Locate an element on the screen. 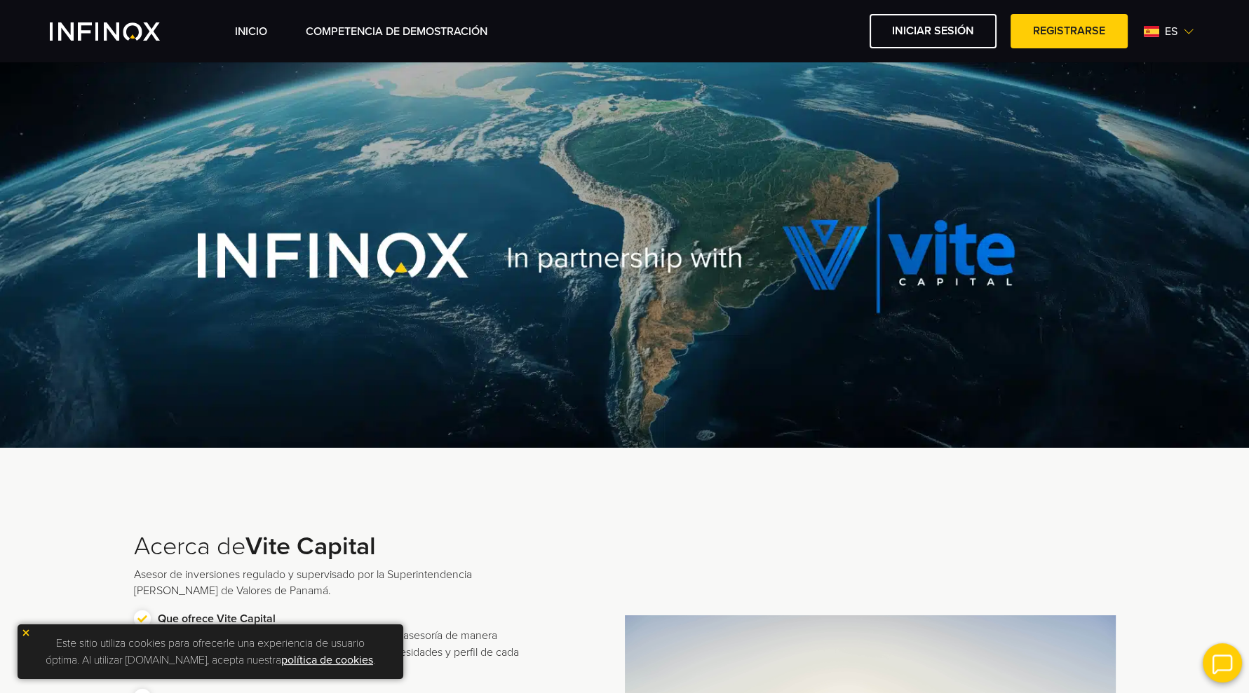 The height and width of the screenshot is (693, 1249). a: INICIO is located at coordinates (251, 32).